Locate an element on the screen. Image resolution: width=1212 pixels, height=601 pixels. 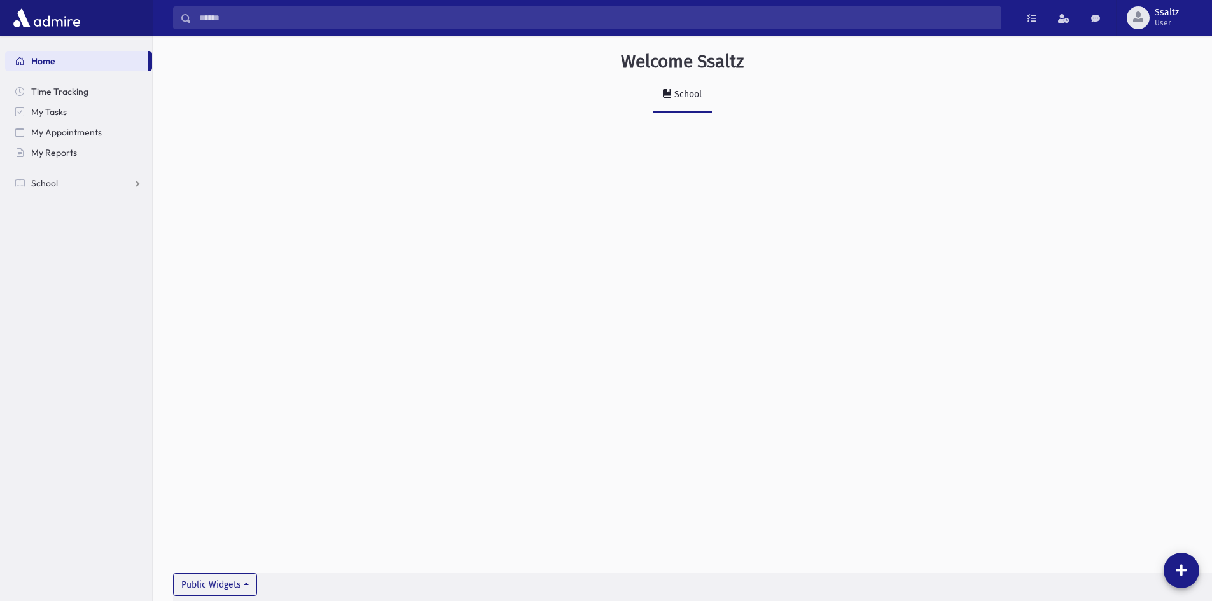
span: Ssaltz is located at coordinates (1167, 13).